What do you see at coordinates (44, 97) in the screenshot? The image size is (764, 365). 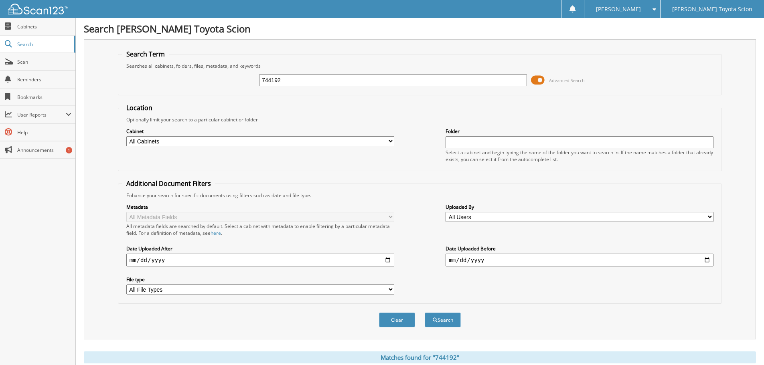 I see `span: Bookmarks` at bounding box center [44, 97].